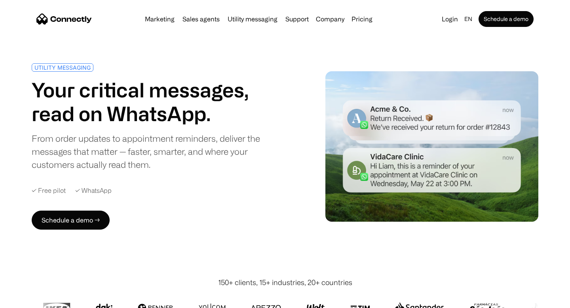  I want to click on a: Login, so click(450, 19).